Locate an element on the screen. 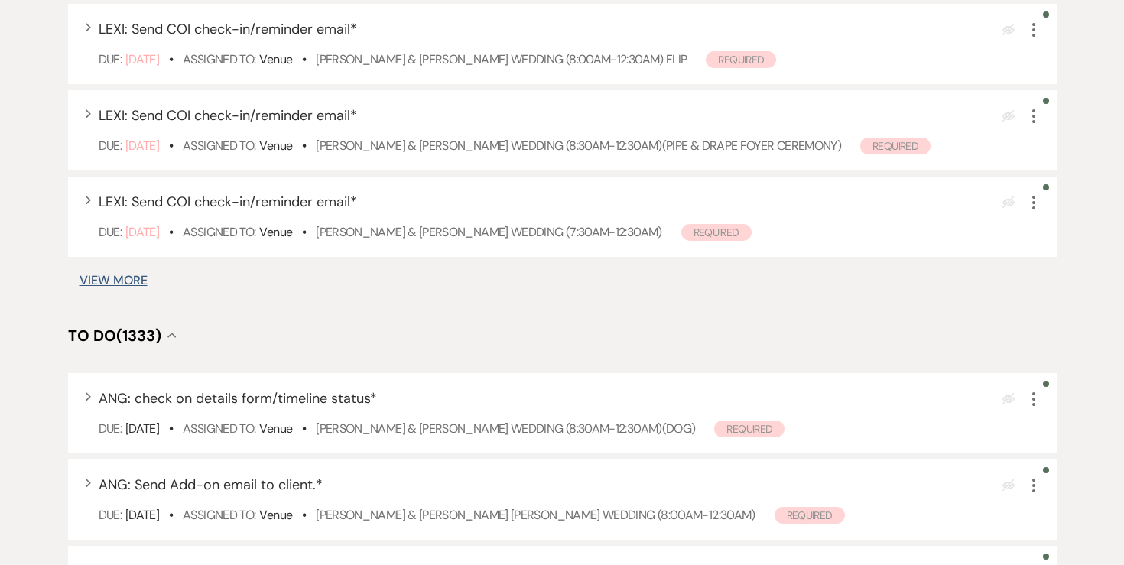  span: ANG: check on details form/timeline status * is located at coordinates (238, 398).